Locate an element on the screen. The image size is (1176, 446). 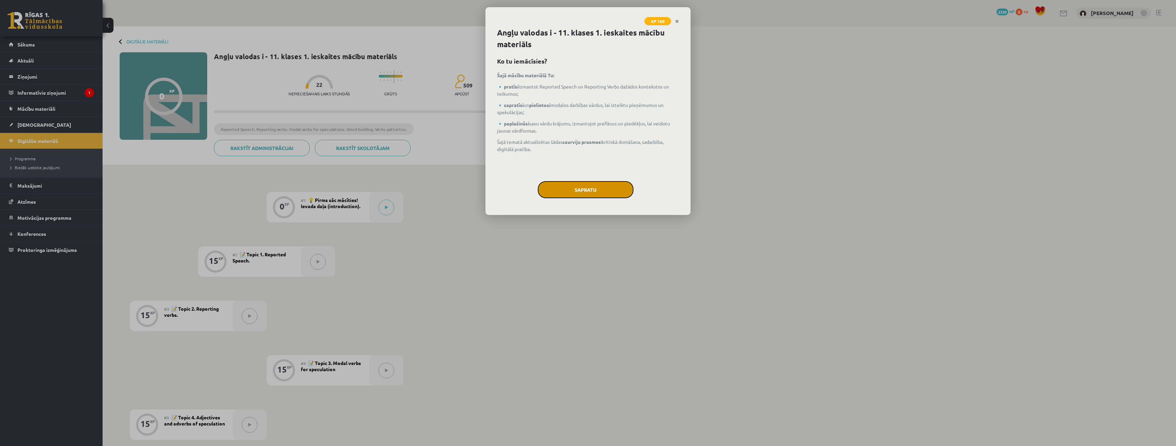
h2: Ko tu iemācīsies? is located at coordinates (588, 61).